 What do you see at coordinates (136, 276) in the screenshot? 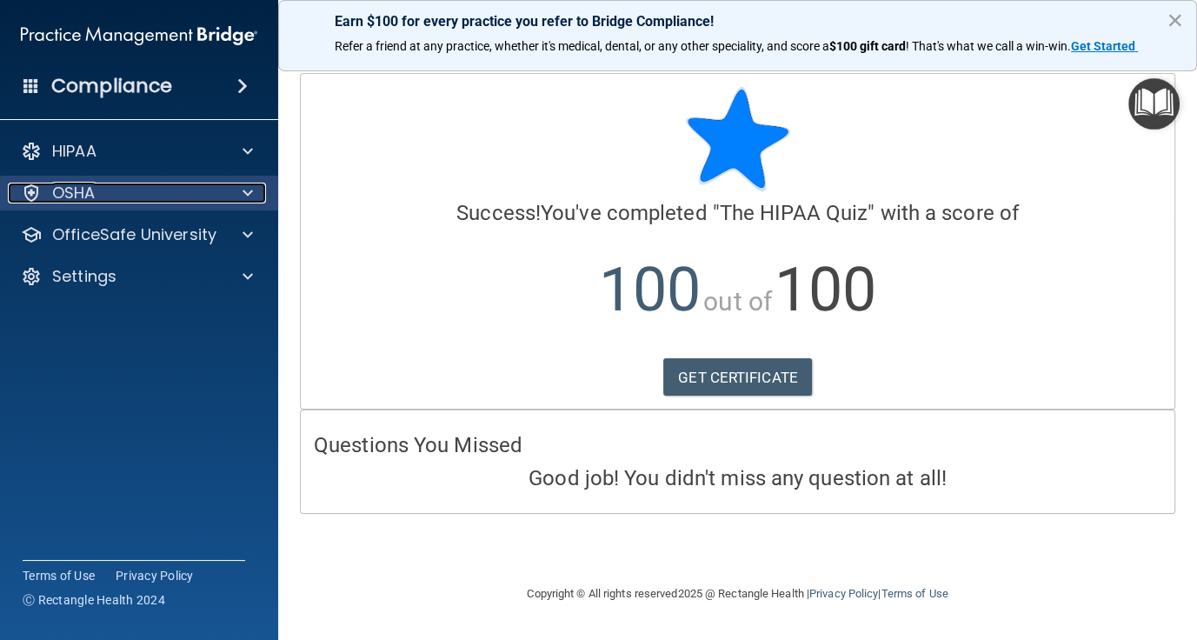
I see `a: Settings` at bounding box center [136, 276].